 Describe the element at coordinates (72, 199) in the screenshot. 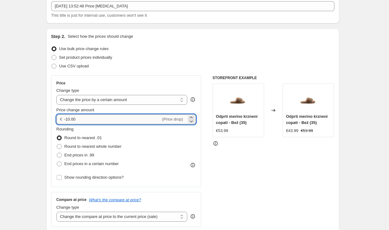

I see `h3: Compare at price` at that location.